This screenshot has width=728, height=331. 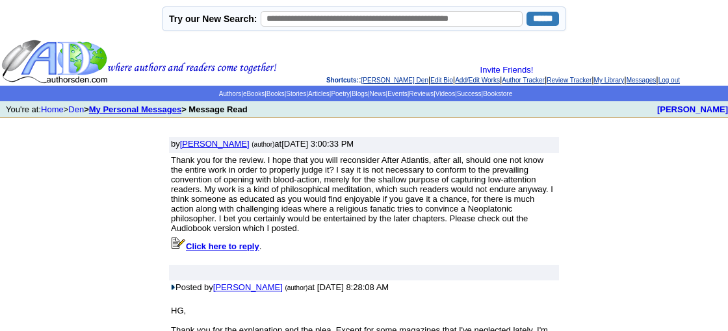 I want to click on a: Review Tracker, so click(x=569, y=80).